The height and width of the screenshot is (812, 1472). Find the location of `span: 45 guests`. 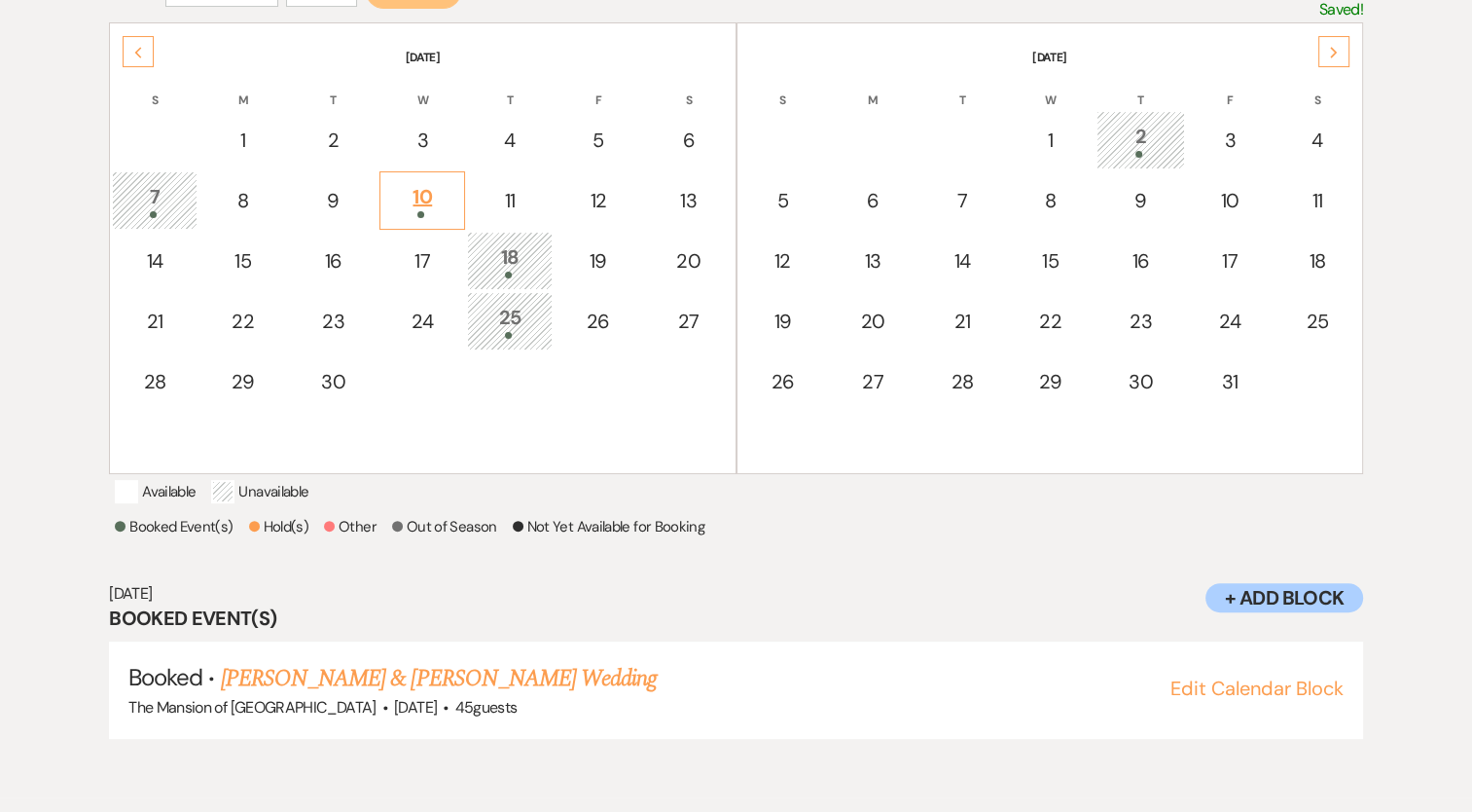

span: 45 guests is located at coordinates (486, 707).